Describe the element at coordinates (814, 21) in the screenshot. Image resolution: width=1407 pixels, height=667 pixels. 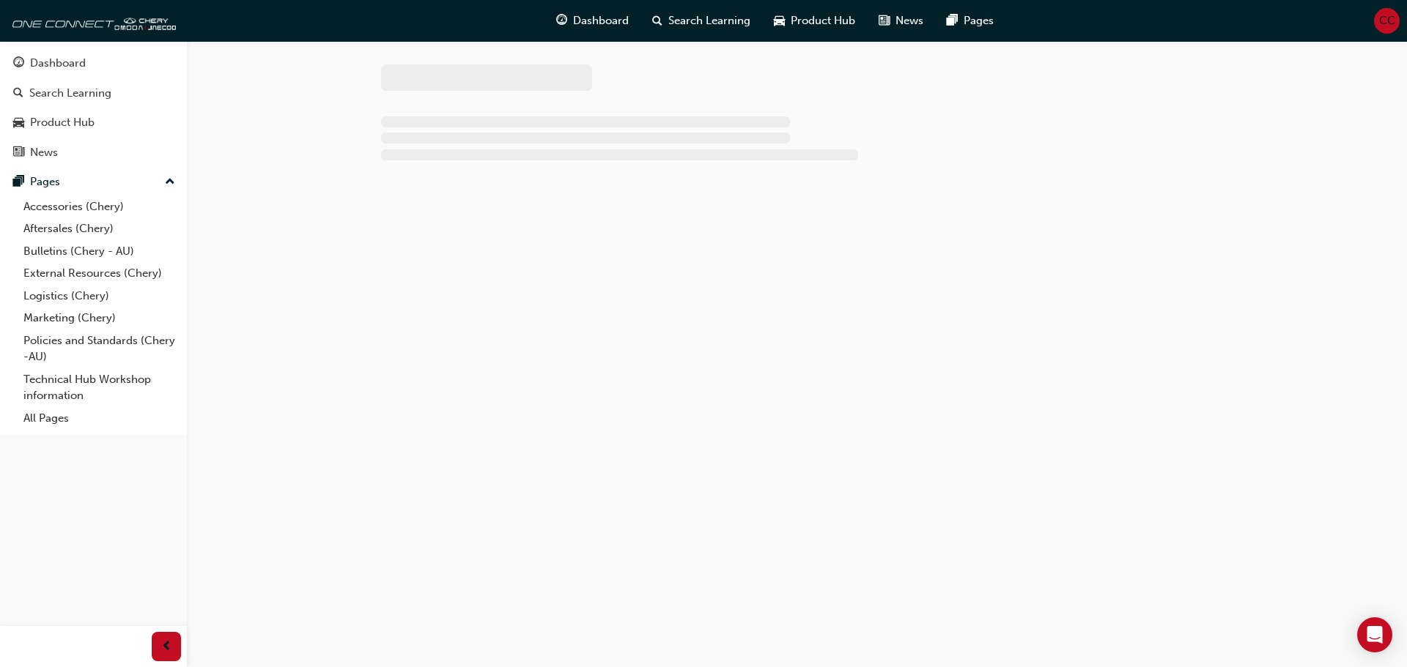
I see `a: car-iconProduct Hub` at that location.